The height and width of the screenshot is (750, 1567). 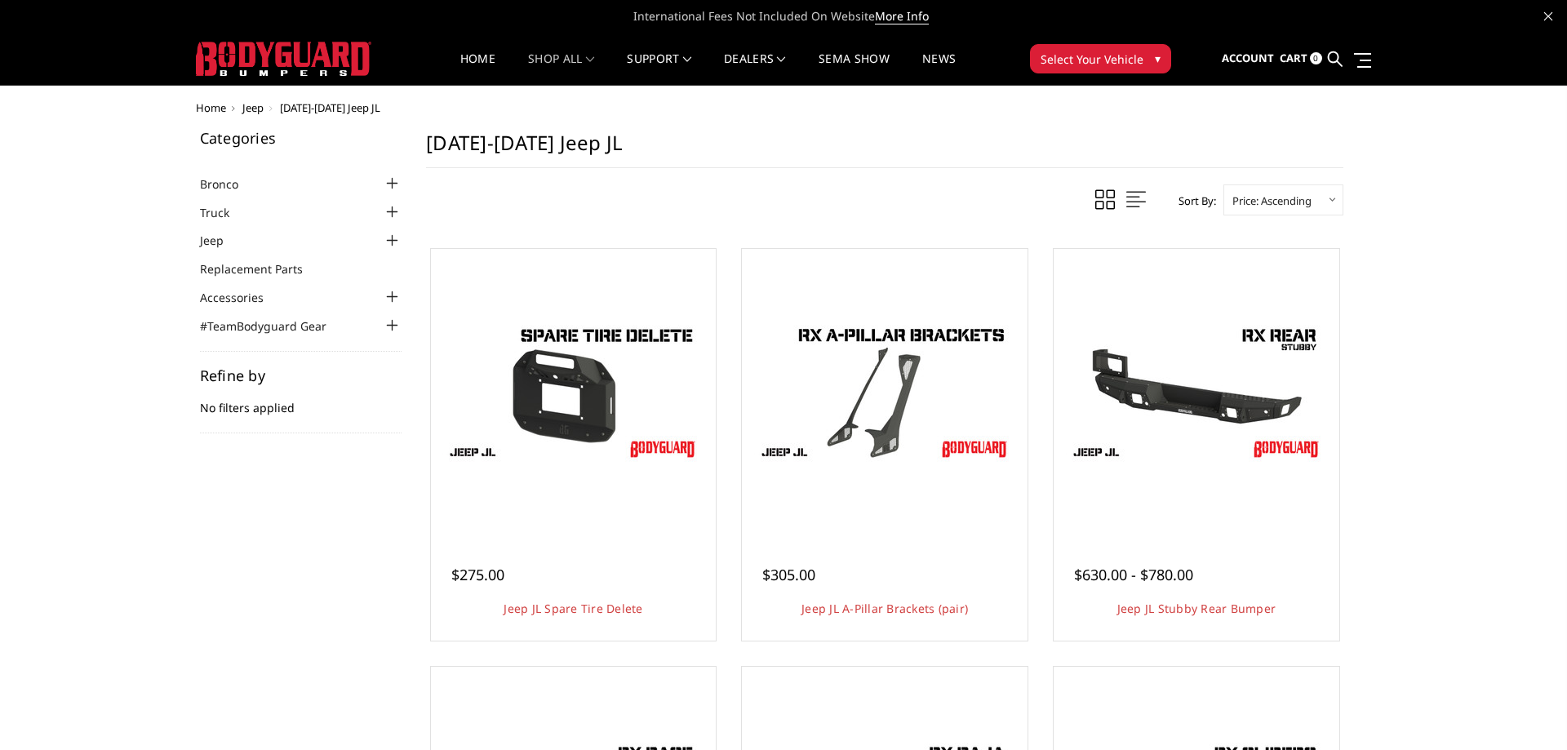 I want to click on a: Jeep JL A-Pillar Brackets (pair), so click(x=885, y=608).